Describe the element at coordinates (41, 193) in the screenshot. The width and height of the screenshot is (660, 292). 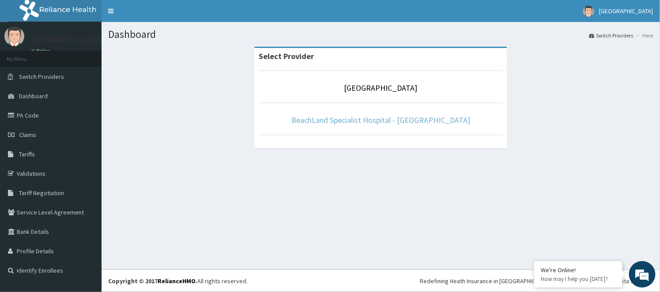
I see `span: Tariff Negotiation` at that location.